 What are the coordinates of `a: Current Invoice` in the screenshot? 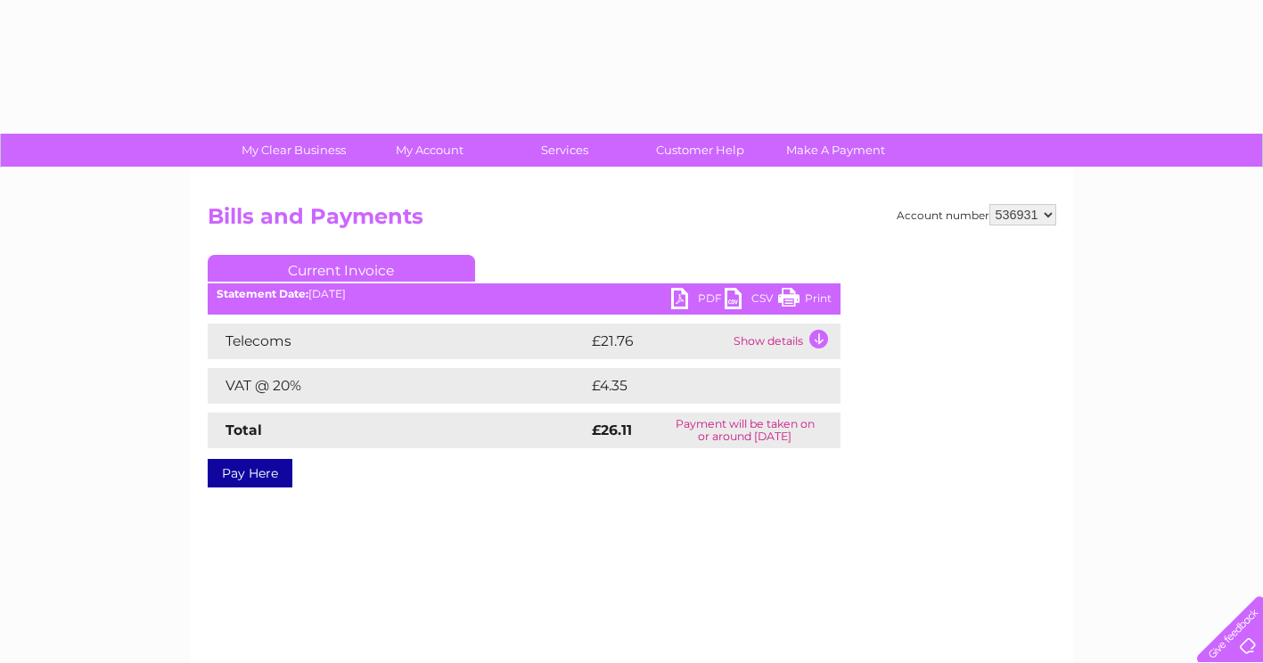 It's located at (341, 268).